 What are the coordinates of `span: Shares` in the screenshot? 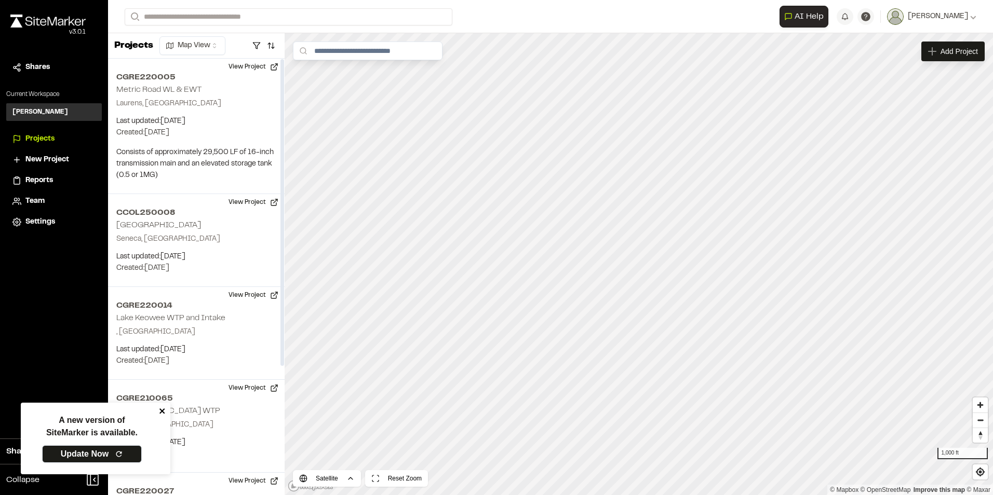 It's located at (37, 67).